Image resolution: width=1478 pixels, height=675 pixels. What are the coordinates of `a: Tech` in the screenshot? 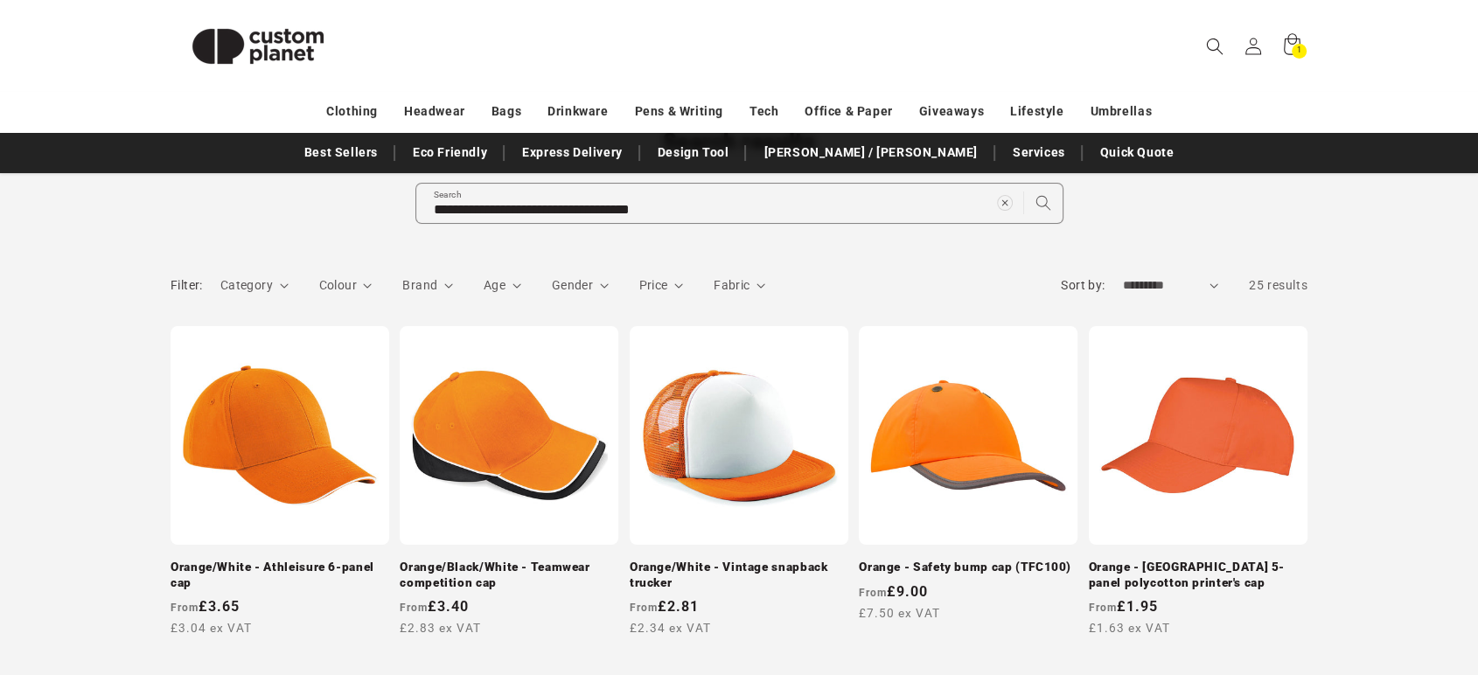 It's located at (764, 111).